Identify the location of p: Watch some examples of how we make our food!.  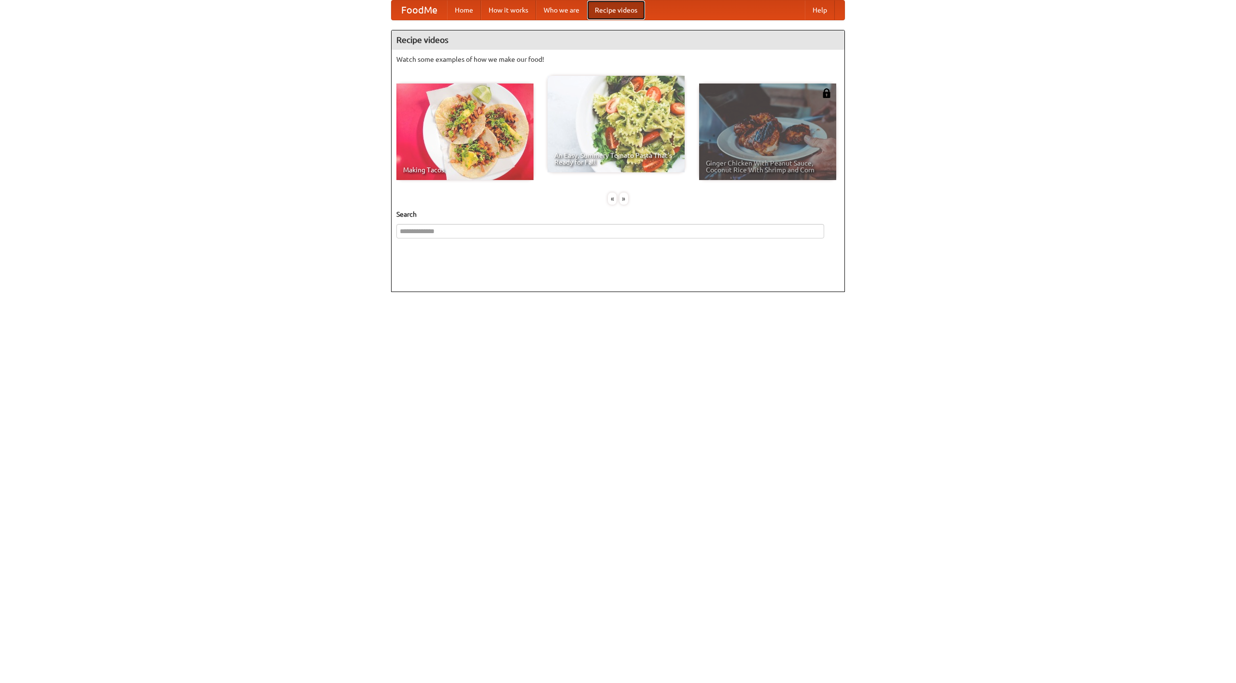
(618, 59).